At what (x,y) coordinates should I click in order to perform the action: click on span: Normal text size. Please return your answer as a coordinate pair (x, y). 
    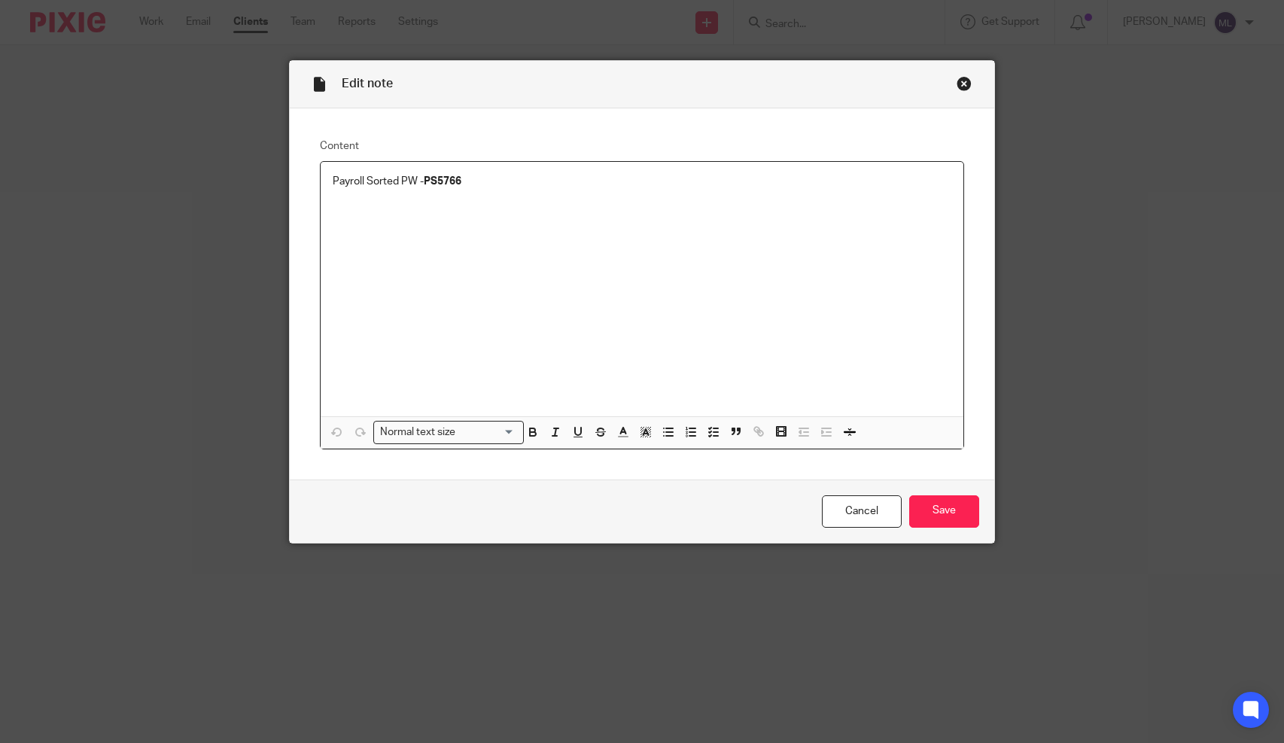
    Looking at the image, I should click on (418, 432).